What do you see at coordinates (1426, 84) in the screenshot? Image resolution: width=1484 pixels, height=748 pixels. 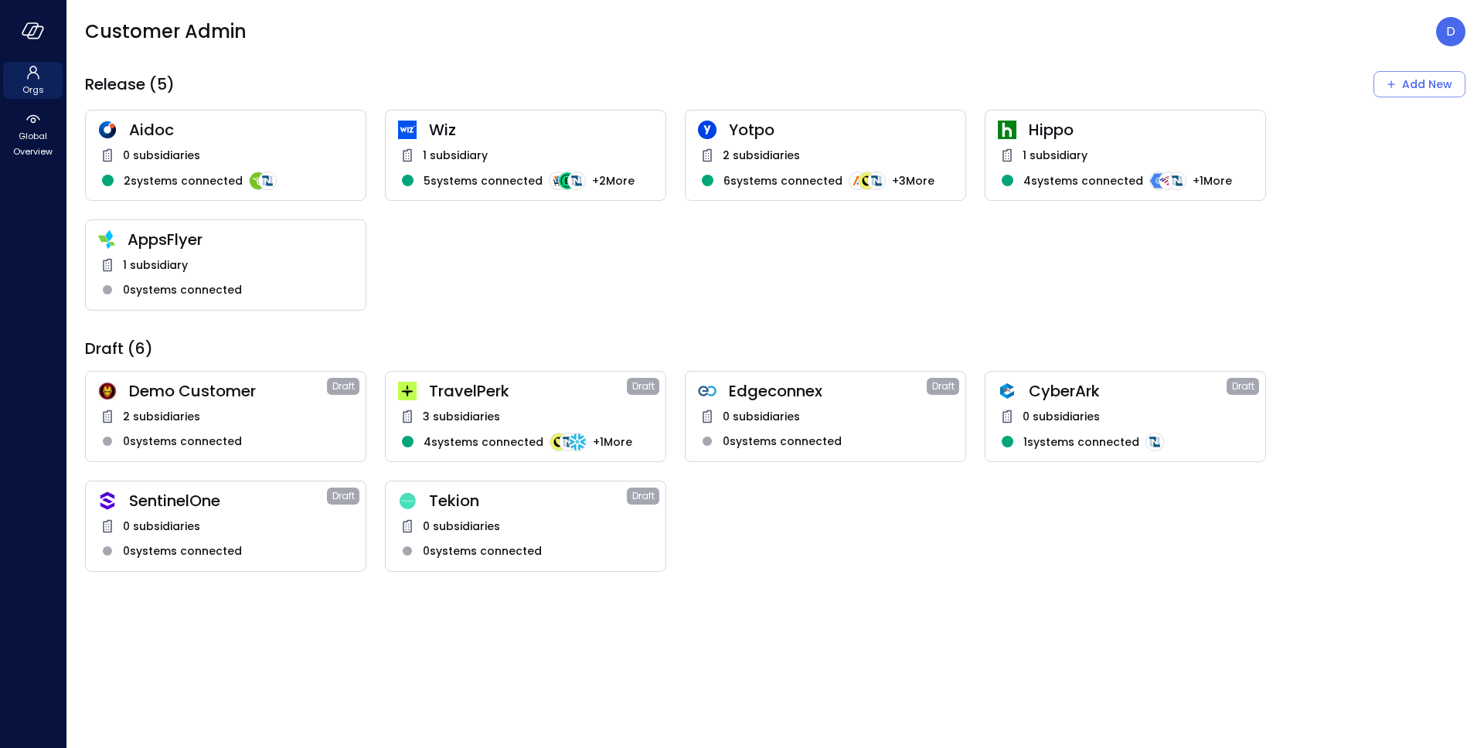 I see `div: Add New` at bounding box center [1426, 84].